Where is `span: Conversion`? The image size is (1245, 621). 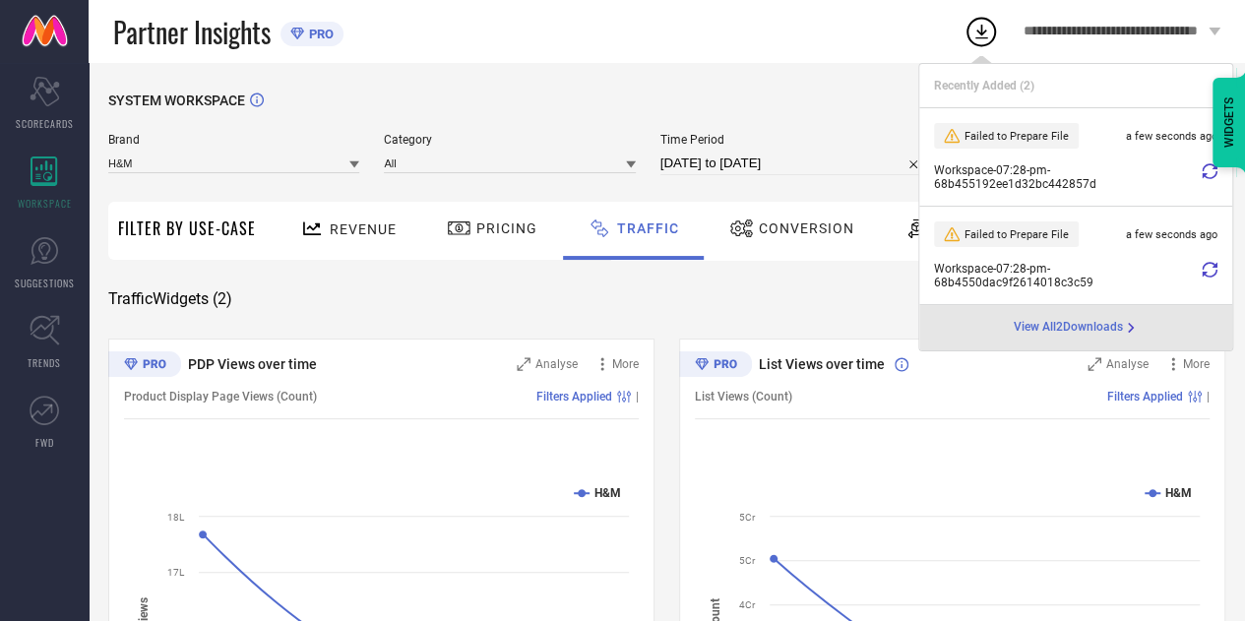 span: Conversion is located at coordinates (806, 228).